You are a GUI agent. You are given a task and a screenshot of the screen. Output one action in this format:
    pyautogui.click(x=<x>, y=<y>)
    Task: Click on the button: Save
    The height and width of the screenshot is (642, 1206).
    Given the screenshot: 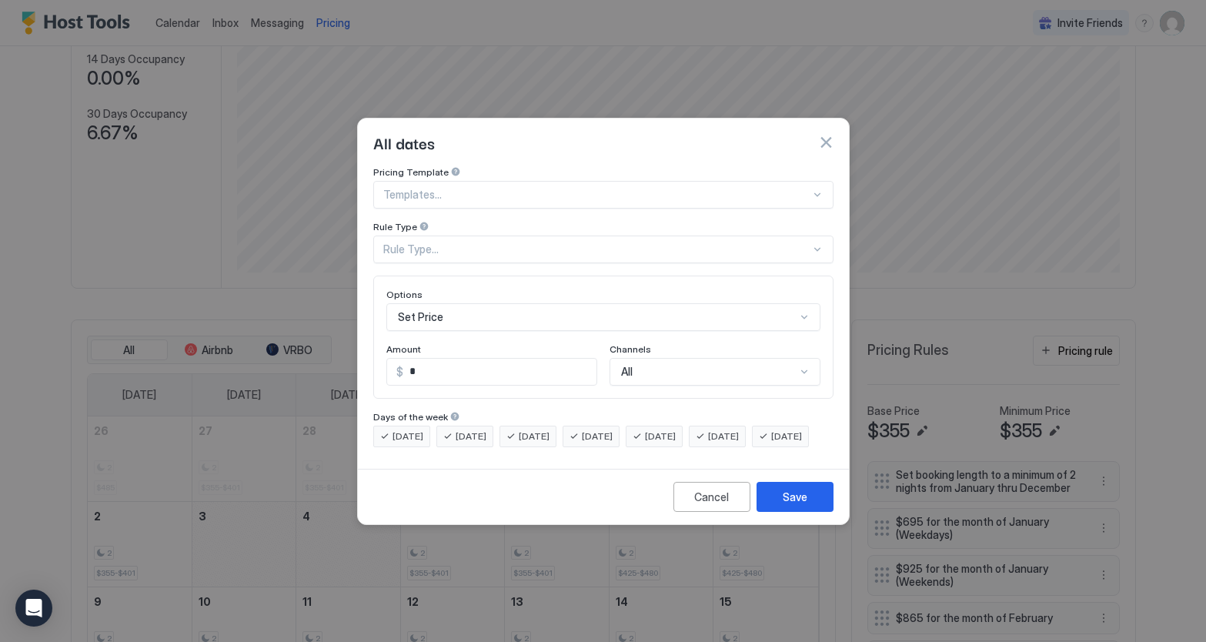 What is the action you would take?
    pyautogui.click(x=795, y=496)
    